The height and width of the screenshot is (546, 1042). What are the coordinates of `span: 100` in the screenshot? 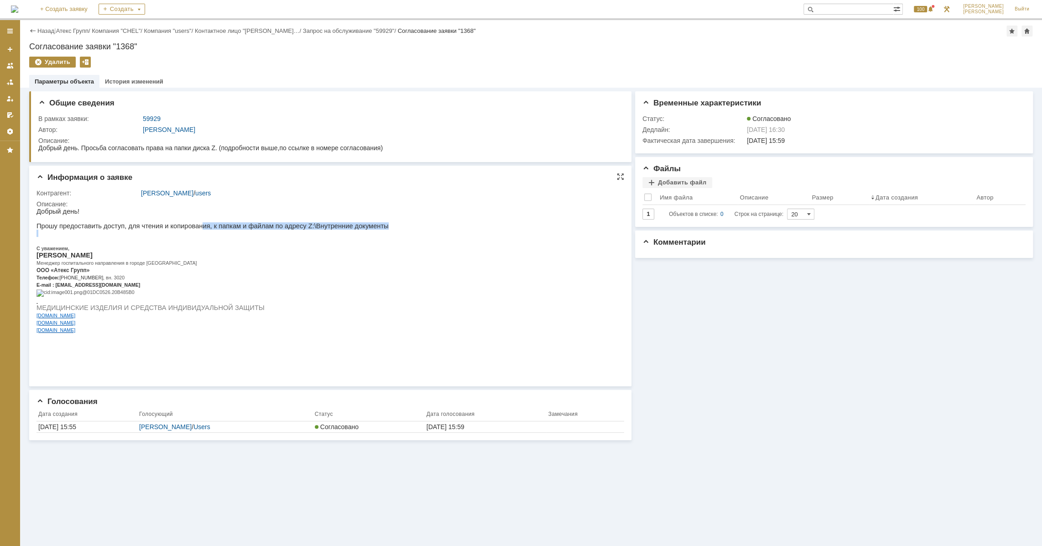 It's located at (920, 9).